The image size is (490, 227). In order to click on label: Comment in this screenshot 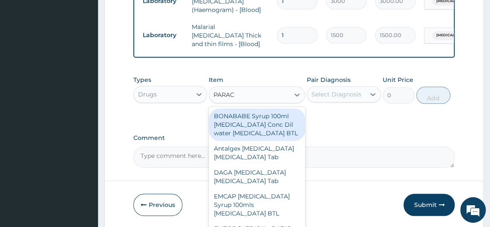, I will do `click(294, 138)`.